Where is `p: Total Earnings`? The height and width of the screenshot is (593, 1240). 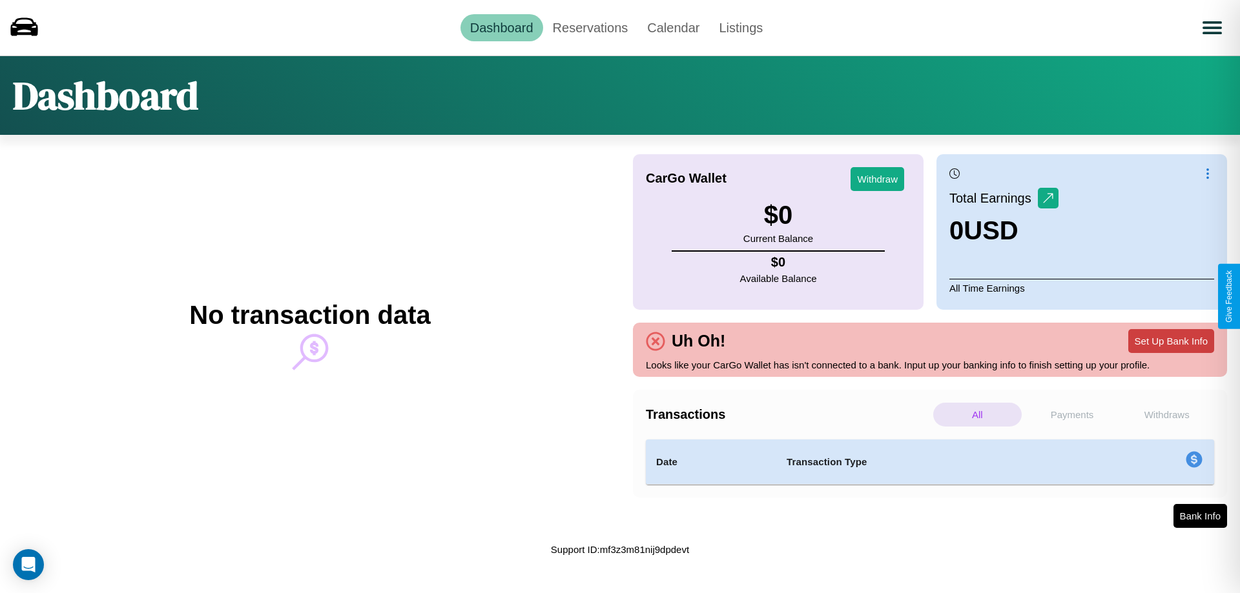
p: Total Earnings is located at coordinates (993, 198).